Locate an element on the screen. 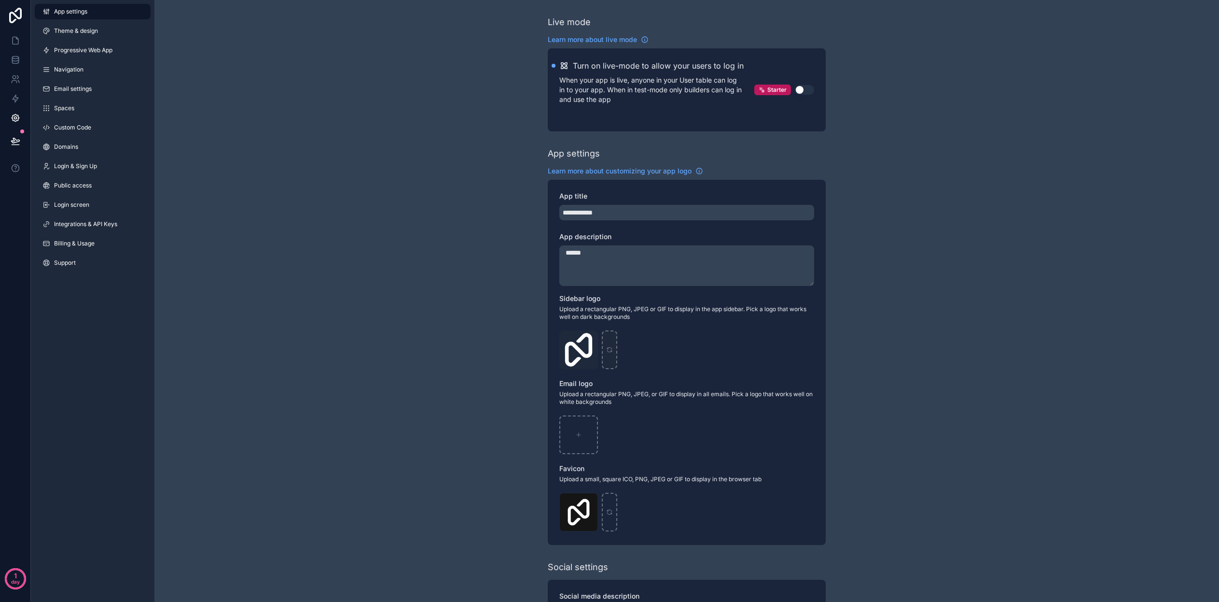  span: Email settings is located at coordinates (73, 89).